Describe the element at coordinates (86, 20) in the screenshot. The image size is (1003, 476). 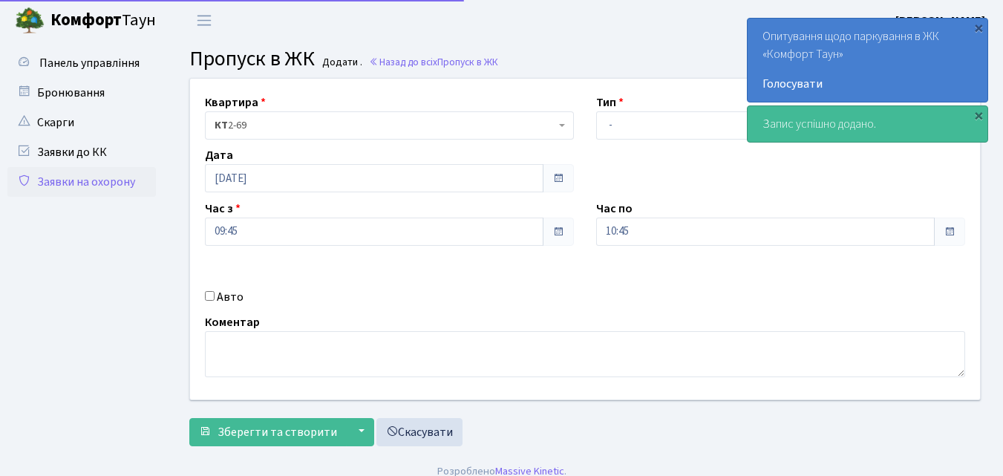
I see `b: Комфорт` at that location.